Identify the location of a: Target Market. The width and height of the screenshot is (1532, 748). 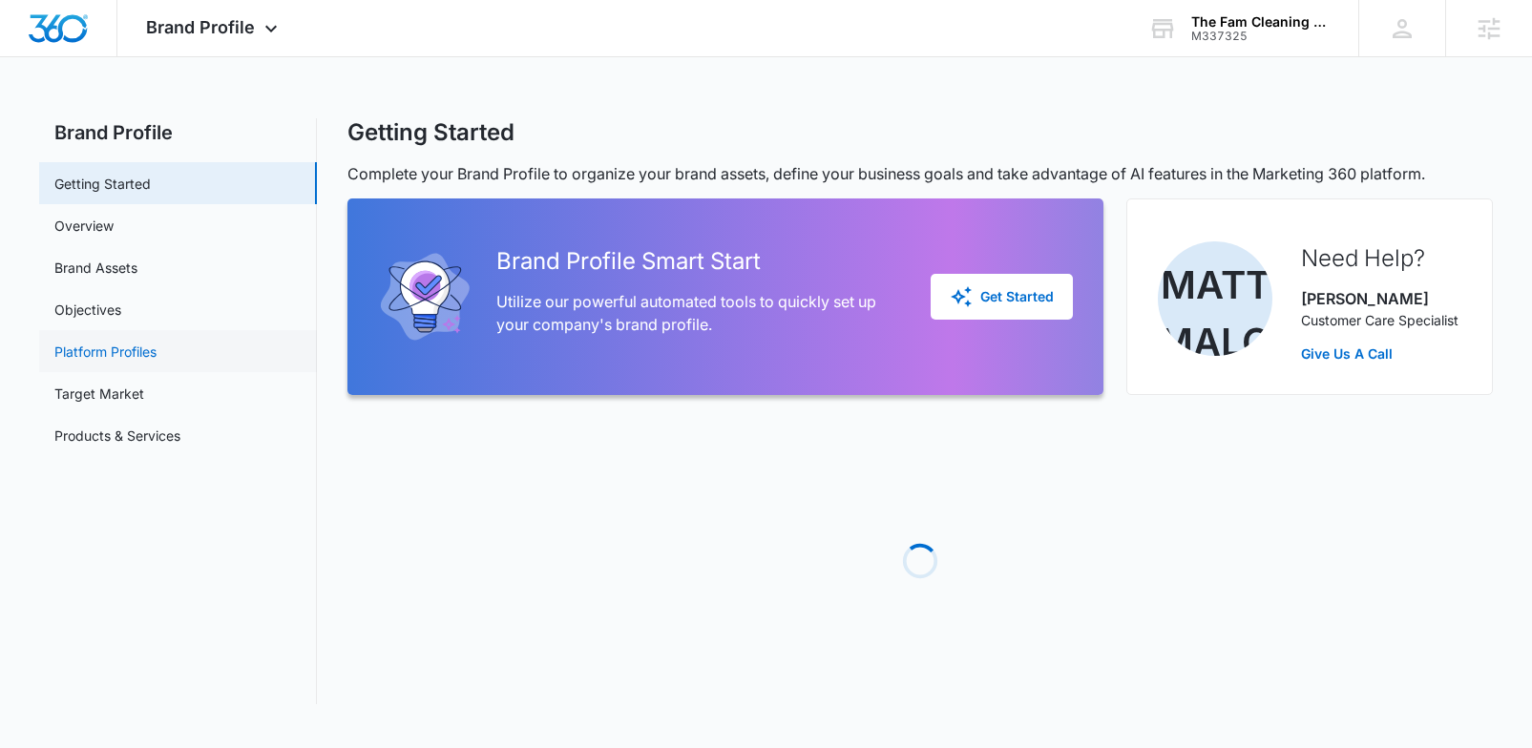
(99, 393).